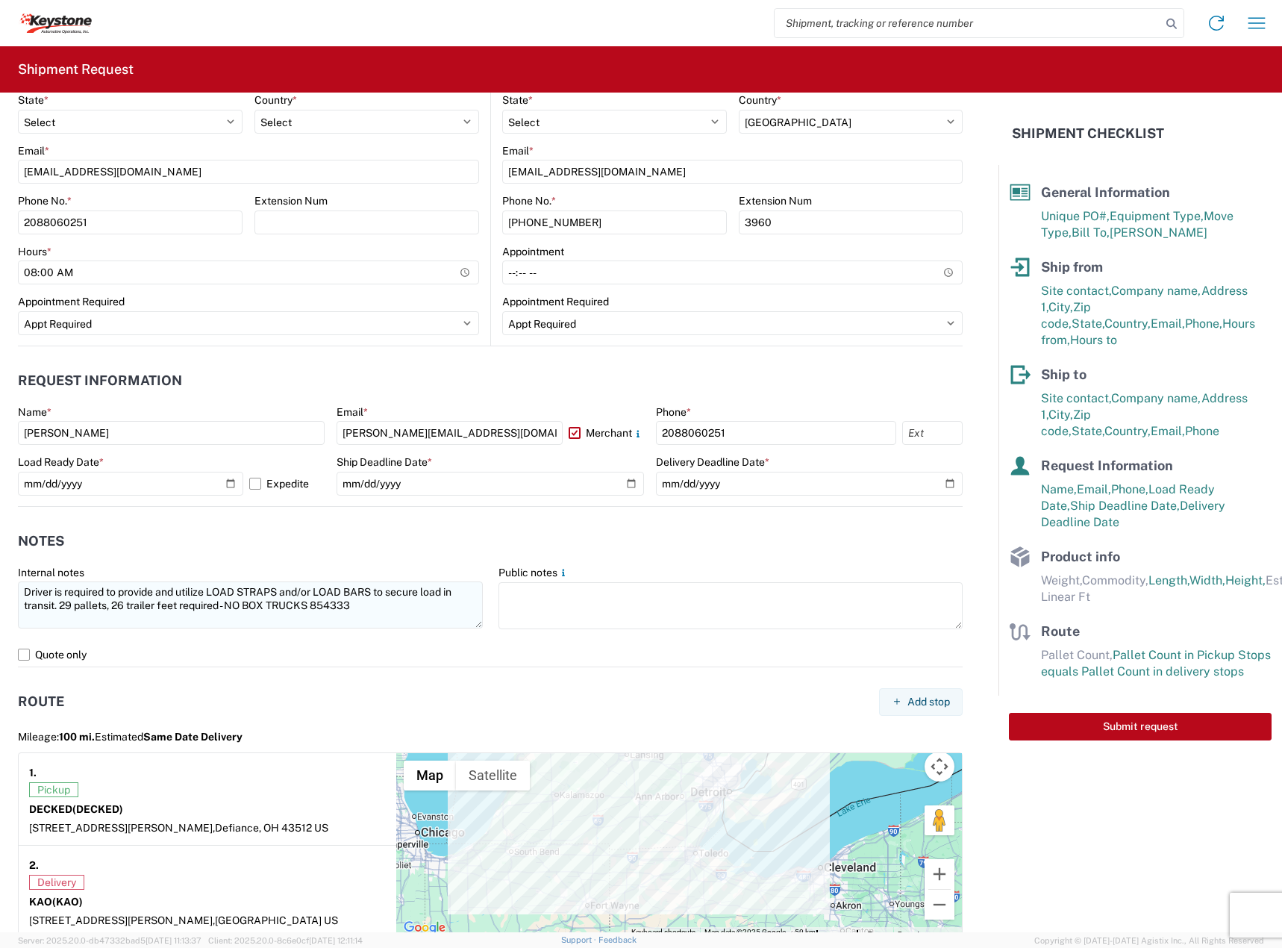 This screenshot has height=948, width=1282. Describe the element at coordinates (1059, 489) in the screenshot. I see `span: Name,` at that location.